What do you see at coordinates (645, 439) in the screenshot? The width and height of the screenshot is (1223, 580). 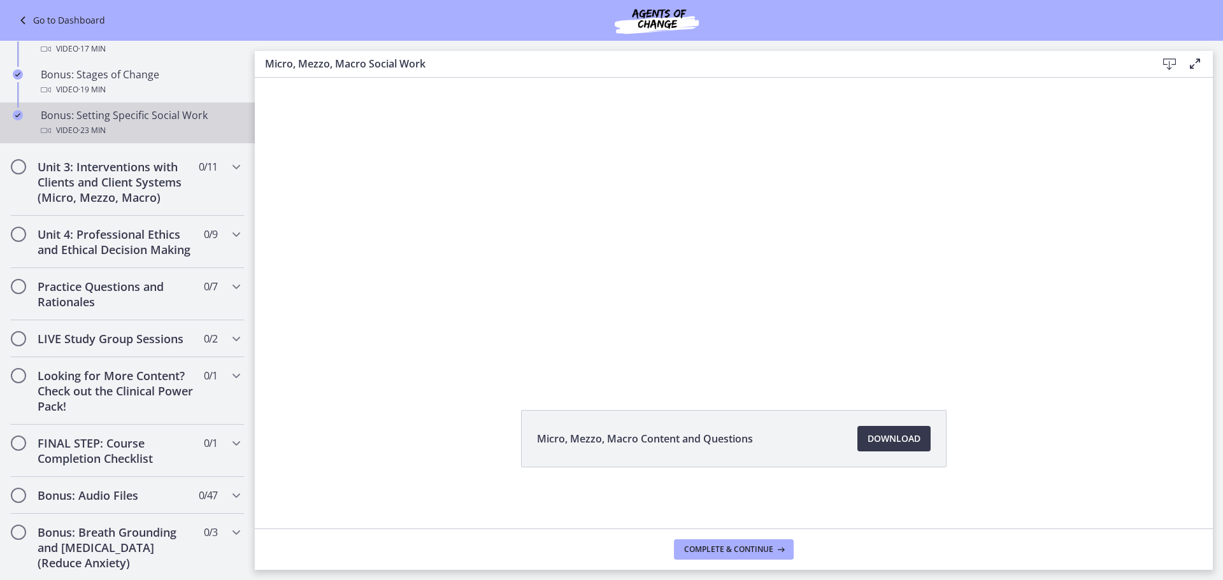 I see `span: Micro, Mezzo, Macro Content and Questions` at bounding box center [645, 439].